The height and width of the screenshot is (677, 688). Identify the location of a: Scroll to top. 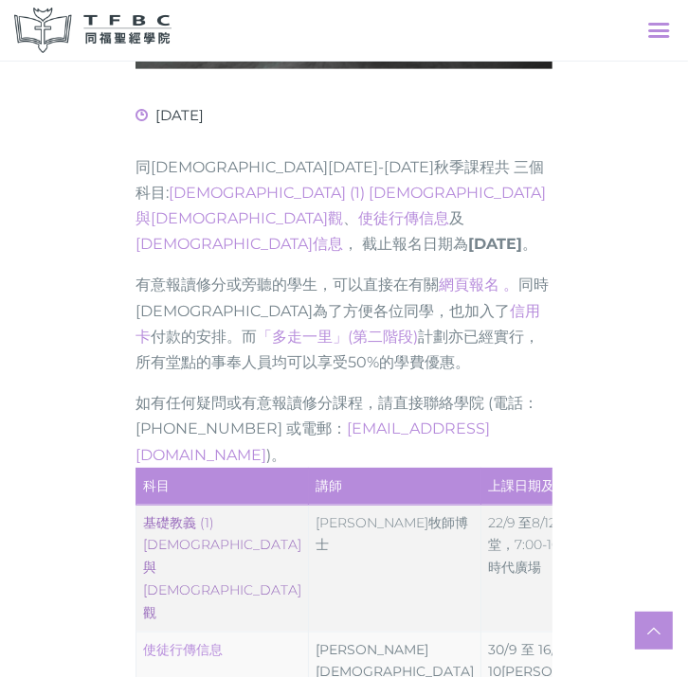
(654, 631).